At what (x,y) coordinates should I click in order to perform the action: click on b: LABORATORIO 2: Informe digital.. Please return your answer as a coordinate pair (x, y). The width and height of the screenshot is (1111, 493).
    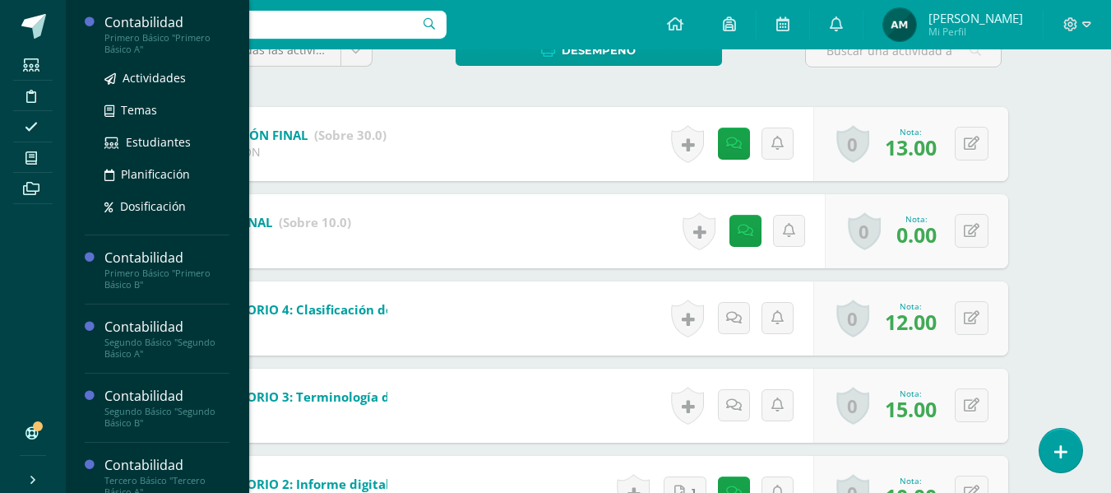
    Looking at the image, I should click on (291, 484).